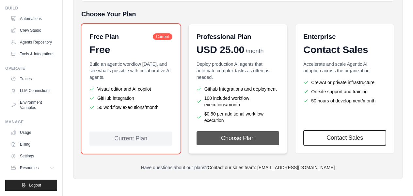  What do you see at coordinates (32, 156) in the screenshot?
I see `a: Settings` at bounding box center [32, 156].